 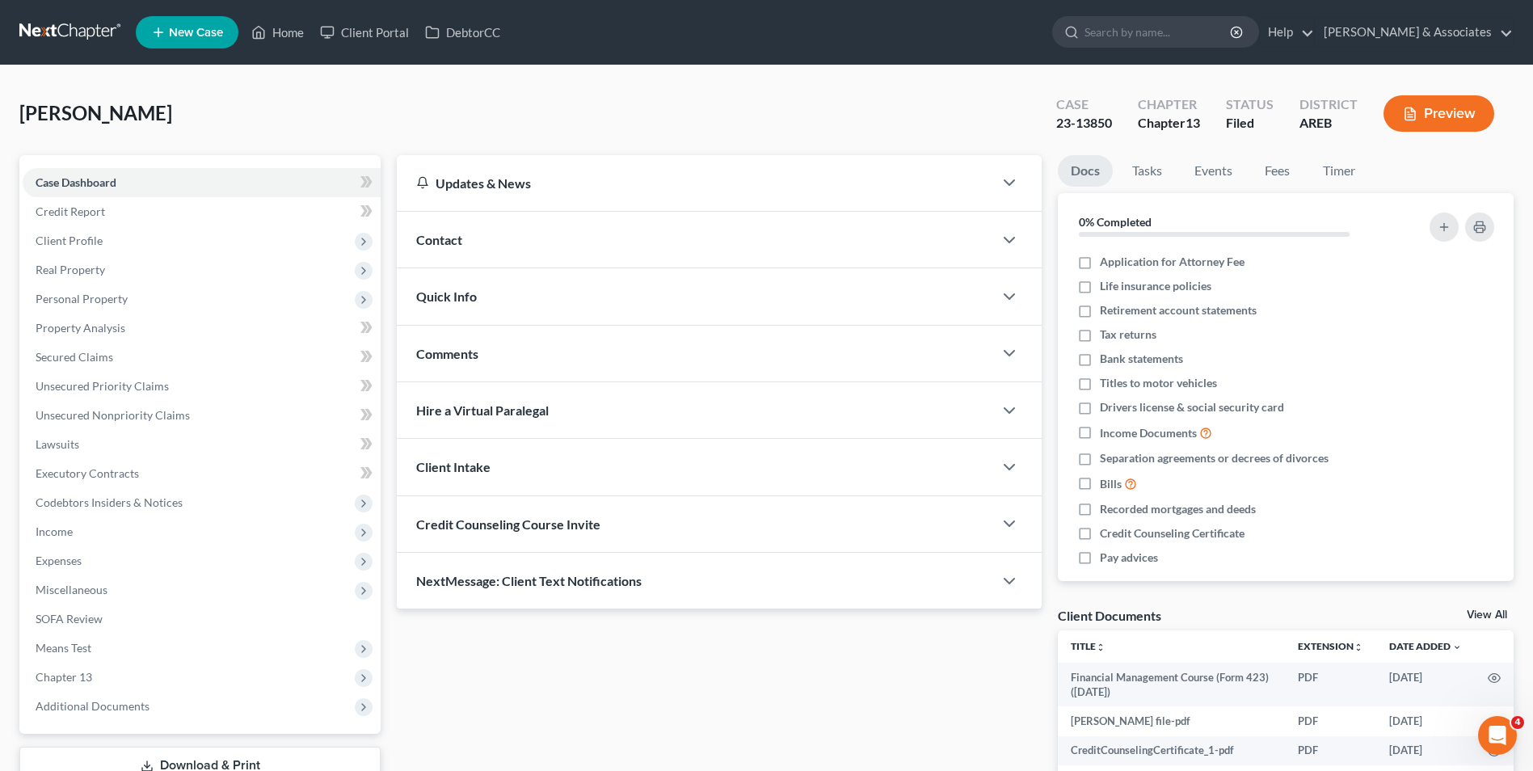 What do you see at coordinates (1129, 557) in the screenshot?
I see `span: Pay advices` at bounding box center [1129, 557].